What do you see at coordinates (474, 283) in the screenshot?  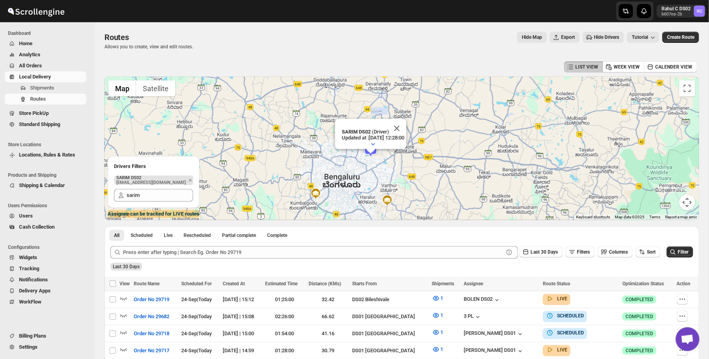 I see `span: Assignee` at bounding box center [474, 283].